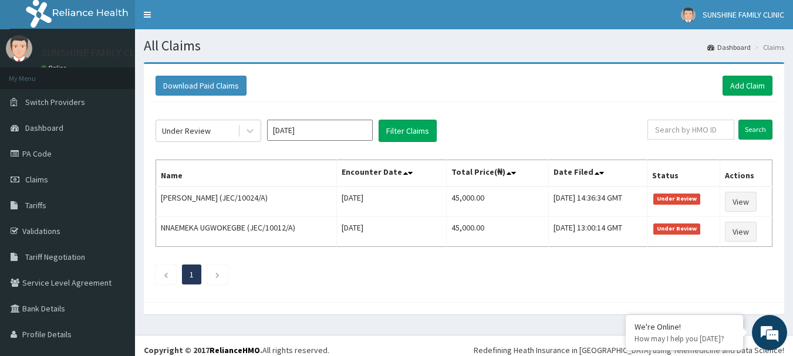  Describe the element at coordinates (498, 174) in the screenshot. I see `th: Total Price(₦)` at that location.